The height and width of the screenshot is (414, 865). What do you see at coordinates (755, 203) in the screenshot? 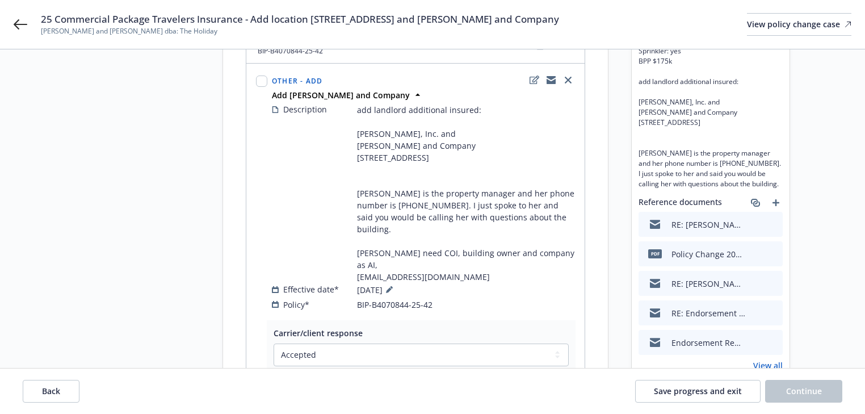
I see `a: associate` at bounding box center [755, 203].